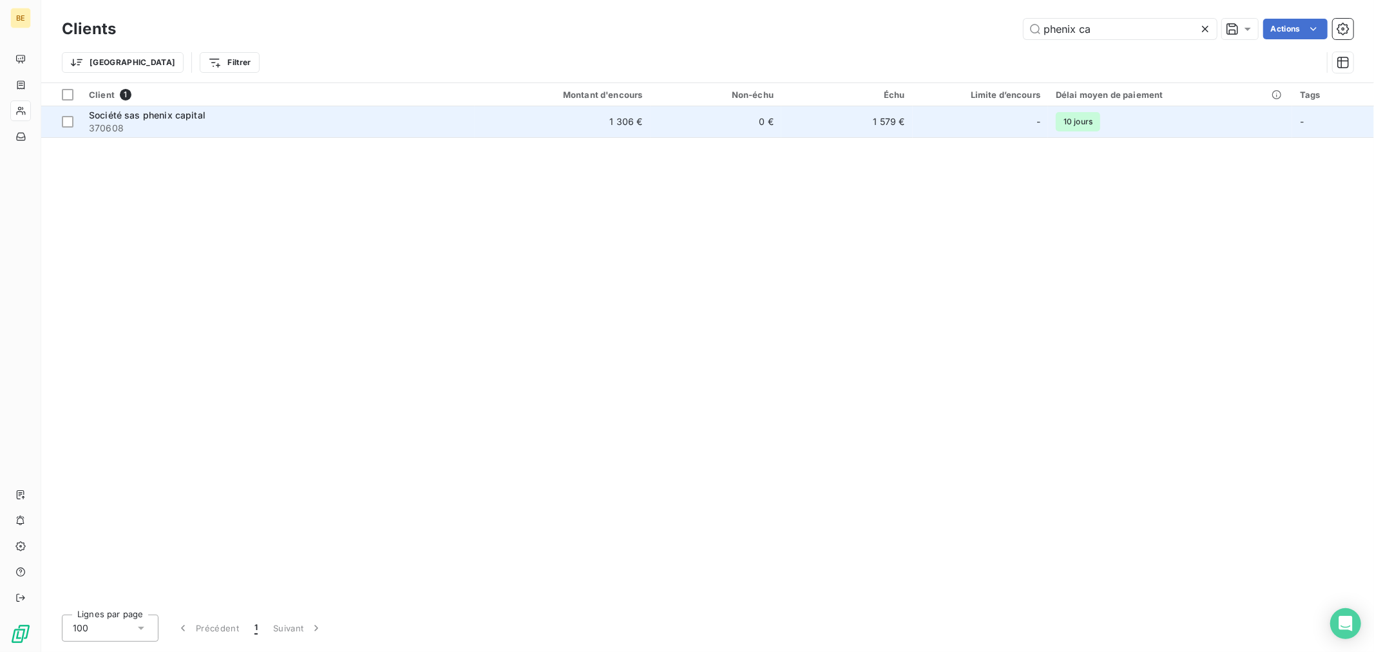 The width and height of the screenshot is (1374, 652). I want to click on td: 1 306 €, so click(562, 122).